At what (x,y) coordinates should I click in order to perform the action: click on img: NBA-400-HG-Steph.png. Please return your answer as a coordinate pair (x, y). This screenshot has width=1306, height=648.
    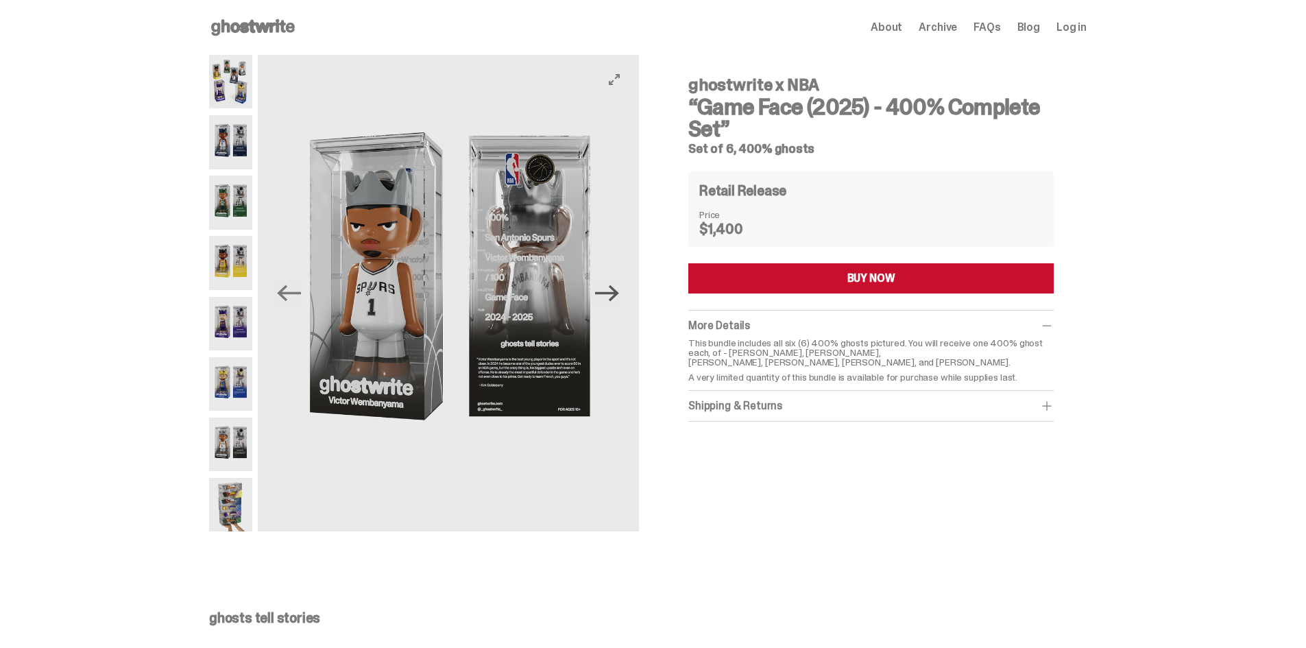
    Looking at the image, I should click on (230, 384).